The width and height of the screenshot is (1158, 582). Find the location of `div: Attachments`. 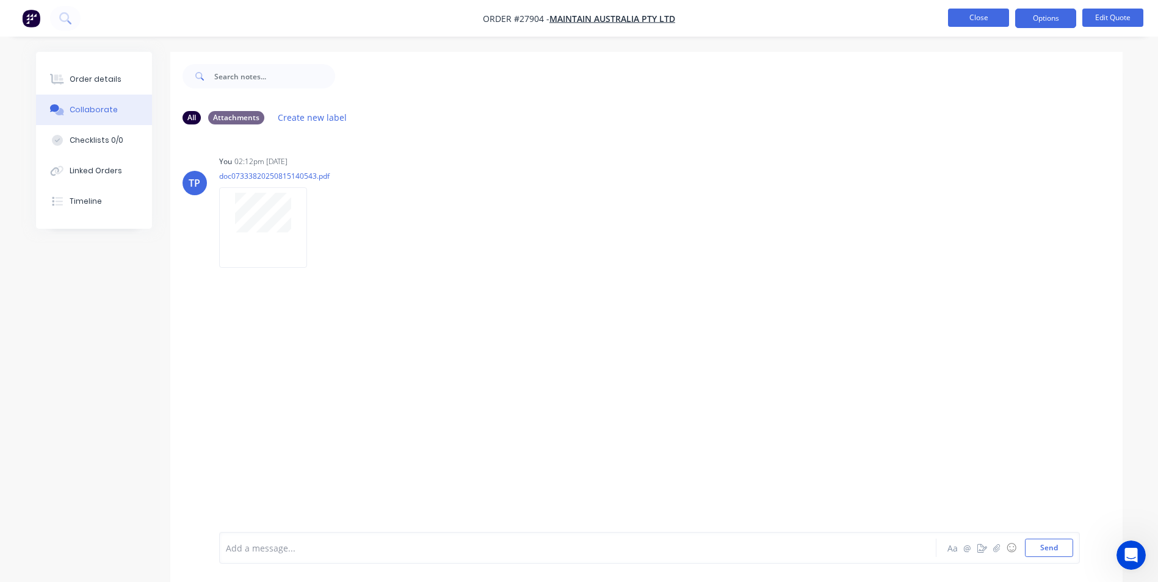

div: Attachments is located at coordinates (236, 118).